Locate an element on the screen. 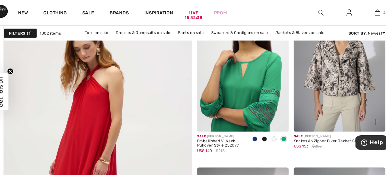 This screenshot has width=386, height=175. a: Live15:52:38 is located at coordinates (192, 12).